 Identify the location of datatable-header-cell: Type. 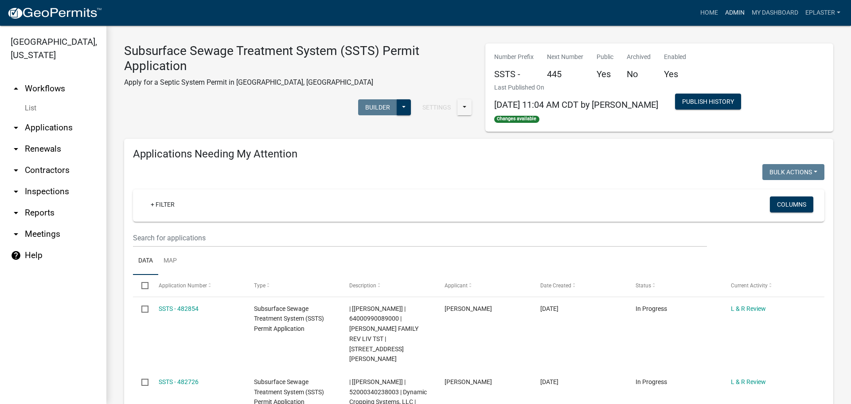
(293, 285).